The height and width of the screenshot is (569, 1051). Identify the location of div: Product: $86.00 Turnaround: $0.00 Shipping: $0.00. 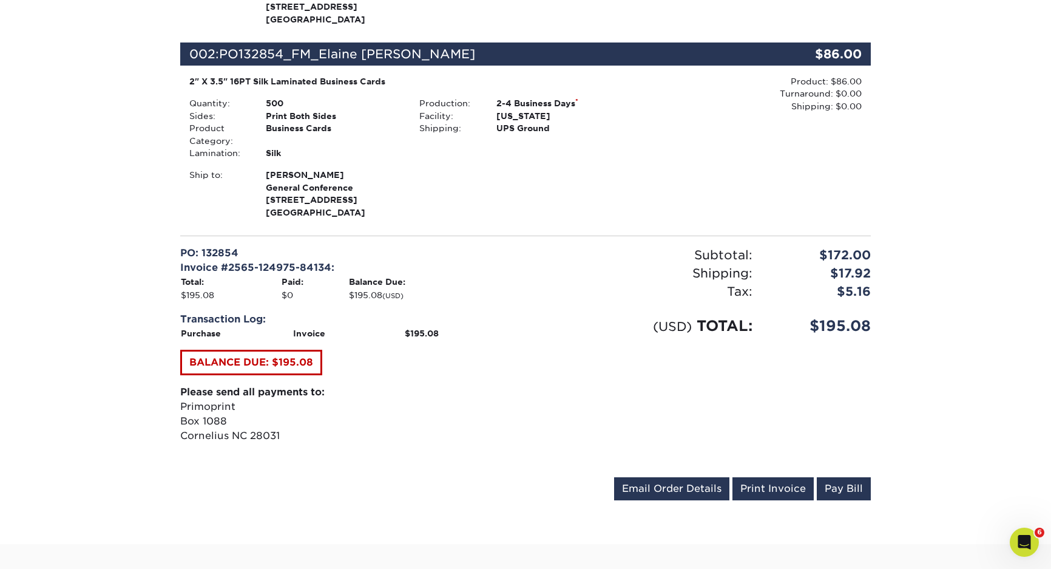
(751, 93).